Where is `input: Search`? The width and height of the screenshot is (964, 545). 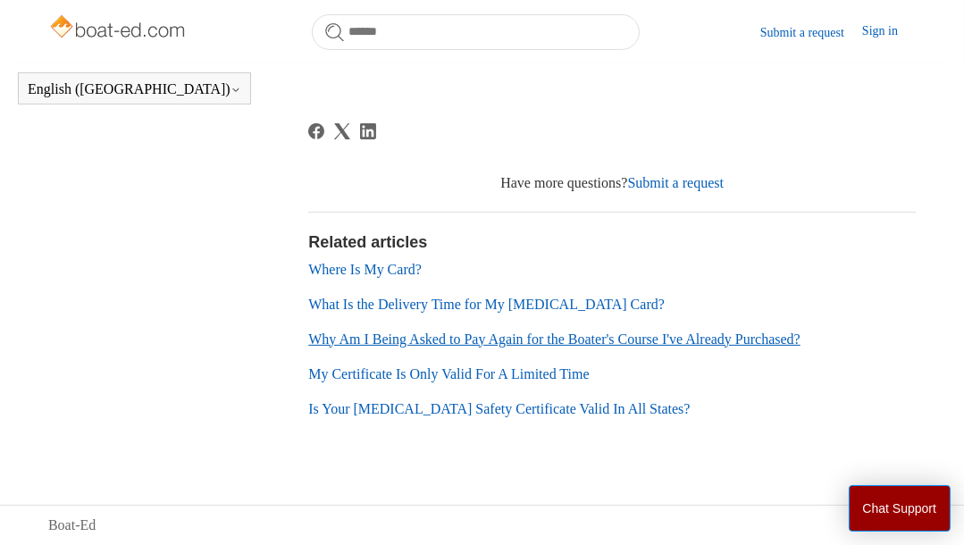 input: Search is located at coordinates (476, 32).